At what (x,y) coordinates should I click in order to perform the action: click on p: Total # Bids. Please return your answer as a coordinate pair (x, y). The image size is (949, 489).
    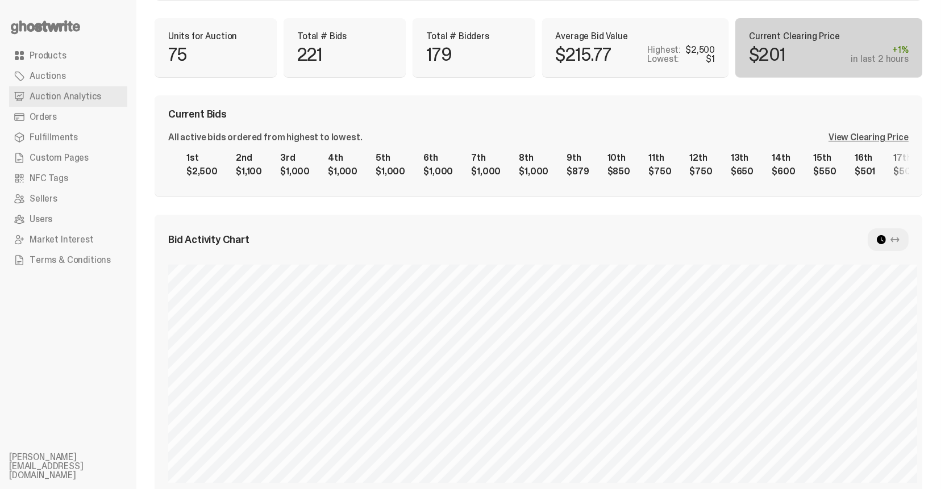
    Looking at the image, I should click on (344, 36).